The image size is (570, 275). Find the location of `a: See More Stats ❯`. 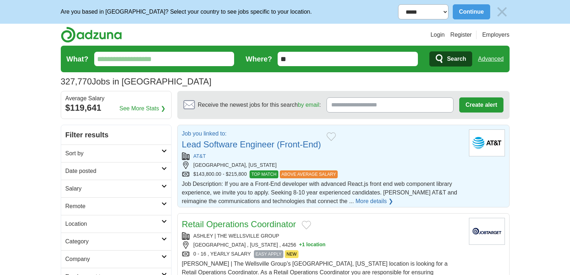

a: See More Stats ❯ is located at coordinates (142, 109).